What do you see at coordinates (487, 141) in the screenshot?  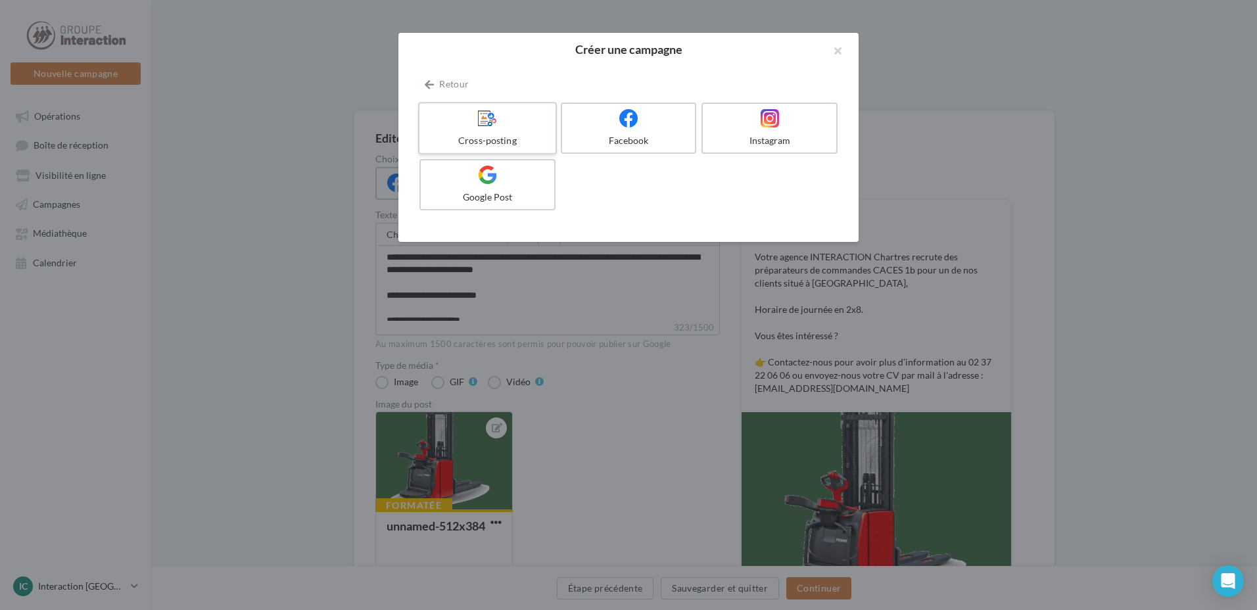 I see `div: Cross-posting` at bounding box center [487, 141].